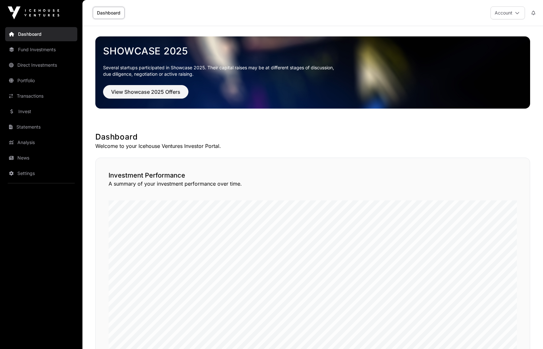  I want to click on a: Analysis, so click(41, 142).